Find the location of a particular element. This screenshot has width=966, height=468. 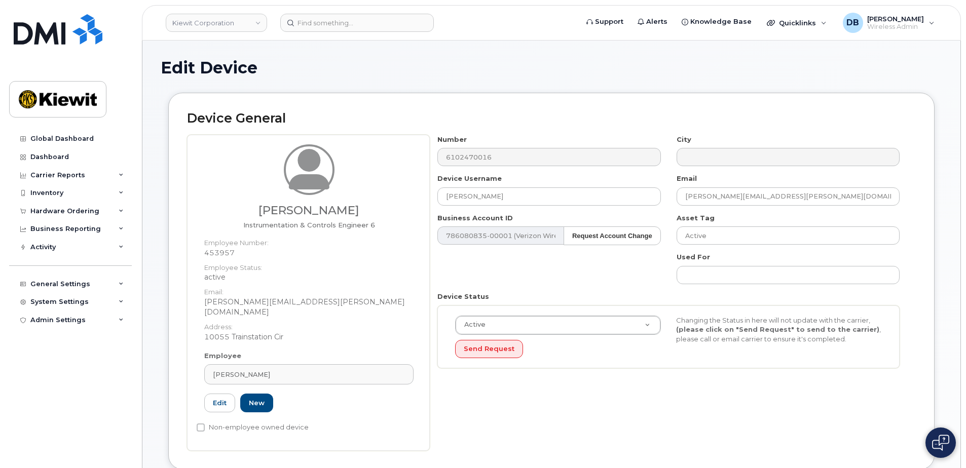

dt: Email: is located at coordinates (309, 289).